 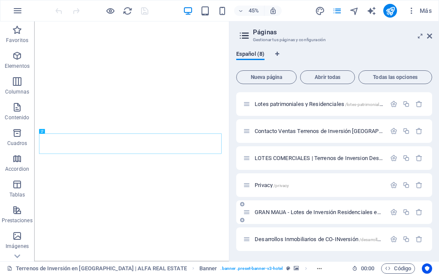 What do you see at coordinates (254, 11) in the screenshot?
I see `h6: 45%` at bounding box center [254, 11].